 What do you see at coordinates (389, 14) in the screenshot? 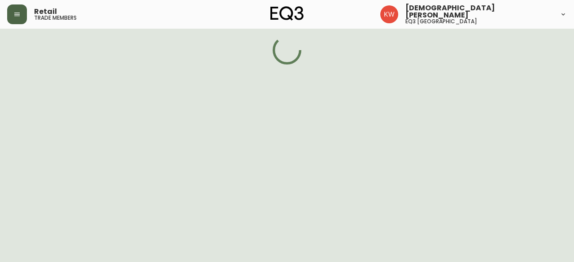
I see `img: f33162b67396b0982c40ce2a87247151` at bounding box center [389, 14].